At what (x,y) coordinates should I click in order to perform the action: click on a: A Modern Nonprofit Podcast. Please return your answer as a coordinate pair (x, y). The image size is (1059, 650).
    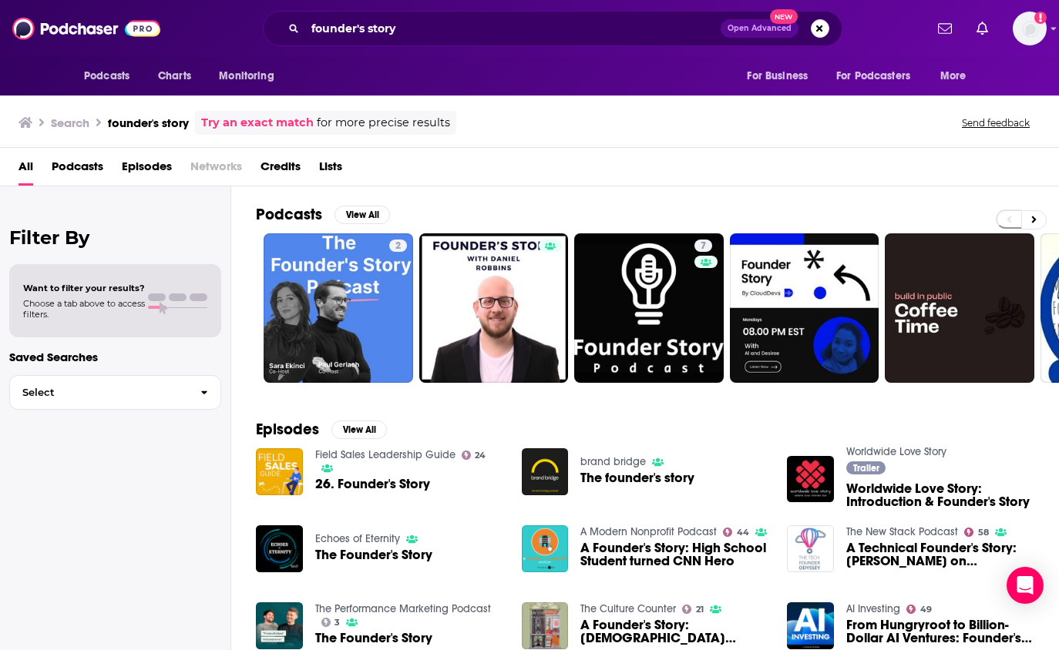
    Looking at the image, I should click on (648, 532).